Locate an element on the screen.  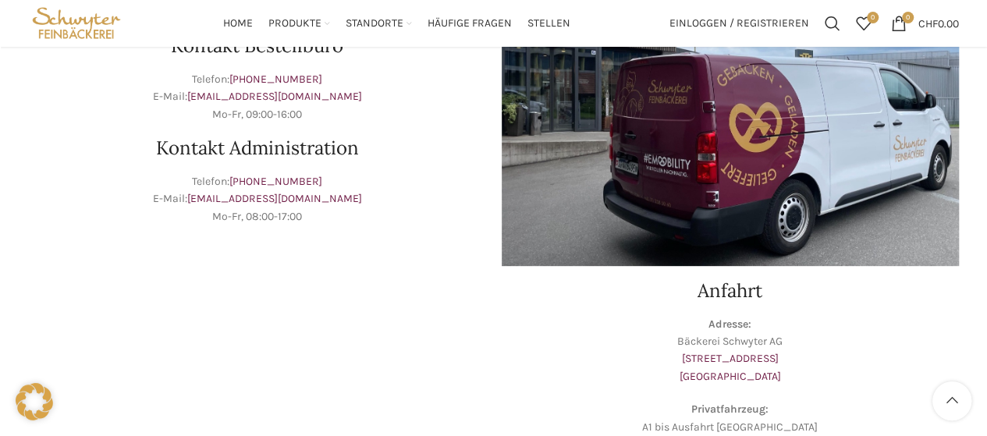
bdi: 0.00 is located at coordinates (939, 23).